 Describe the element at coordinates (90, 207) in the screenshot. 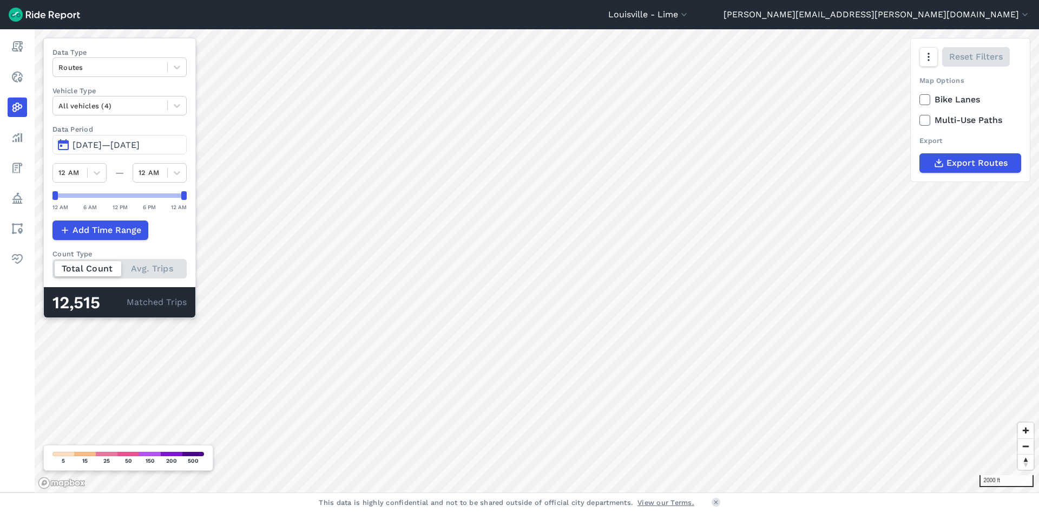

I see `div: 6 AM` at that location.